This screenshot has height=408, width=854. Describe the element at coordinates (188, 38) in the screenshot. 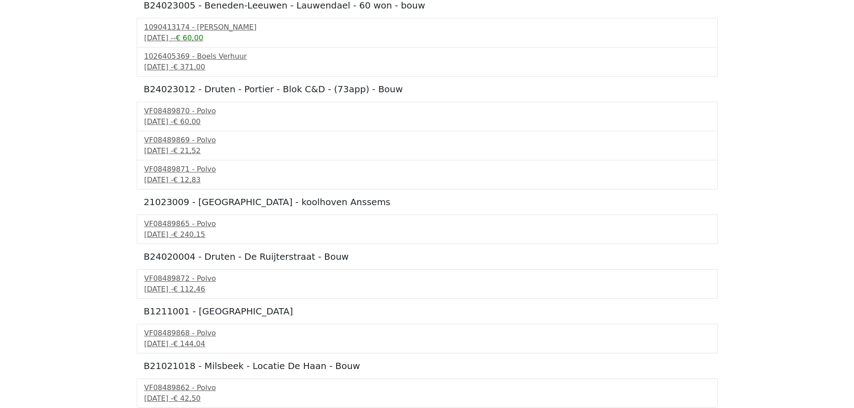

I see `span: -€ 60,00` at that location.